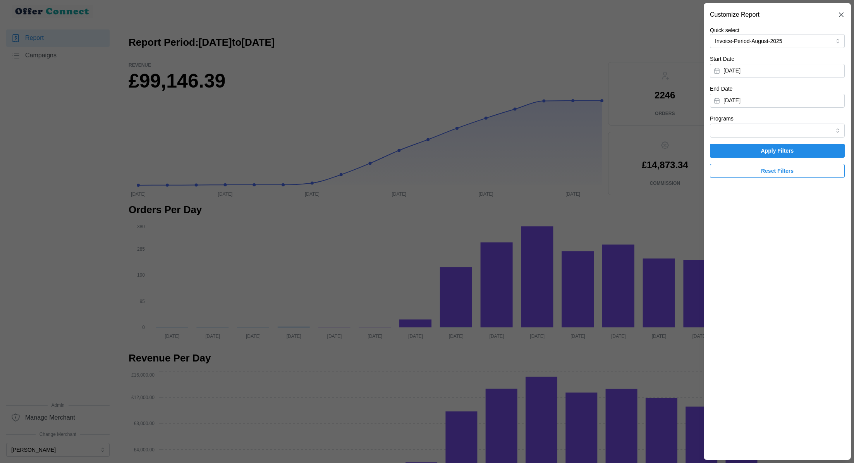  I want to click on button: Apply Filters, so click(777, 151).